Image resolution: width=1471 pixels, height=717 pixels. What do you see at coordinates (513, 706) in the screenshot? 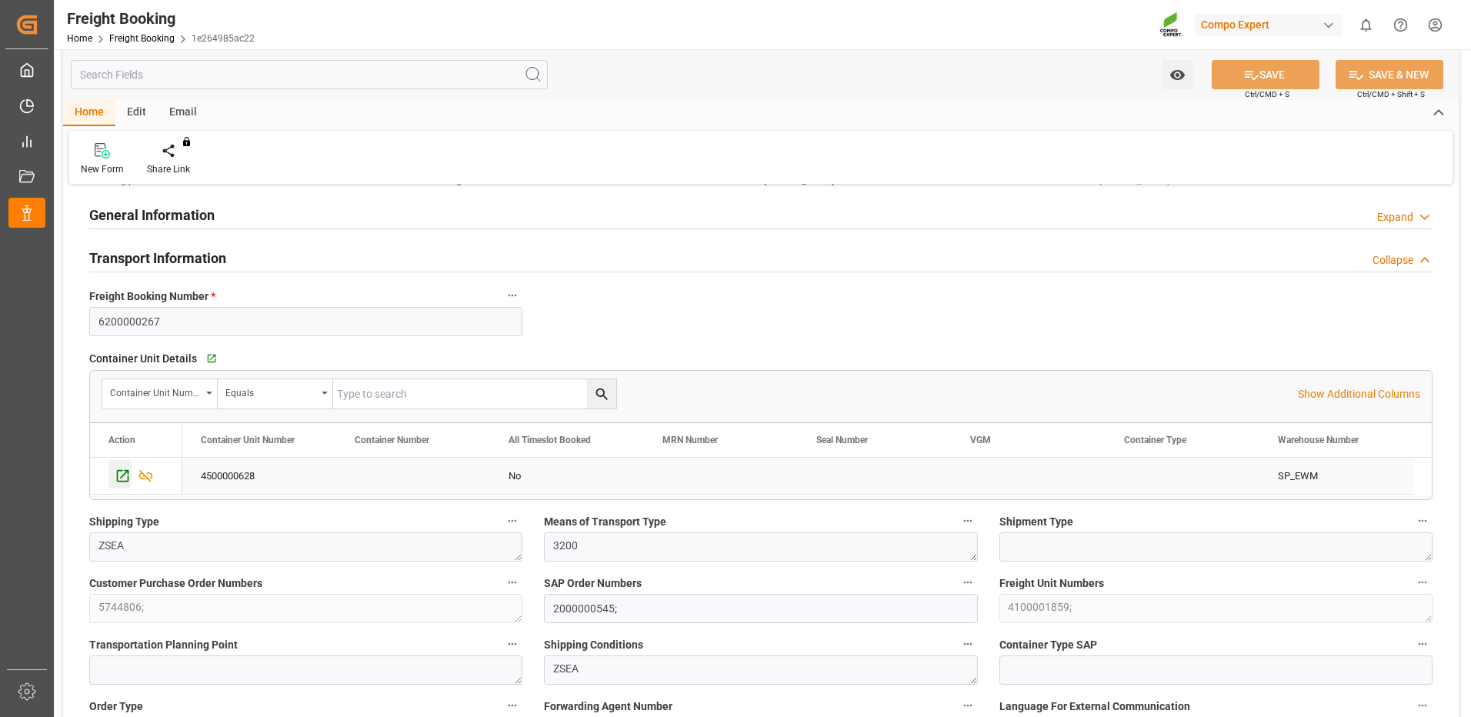
I see `button: Order Type` at bounding box center [513, 706].